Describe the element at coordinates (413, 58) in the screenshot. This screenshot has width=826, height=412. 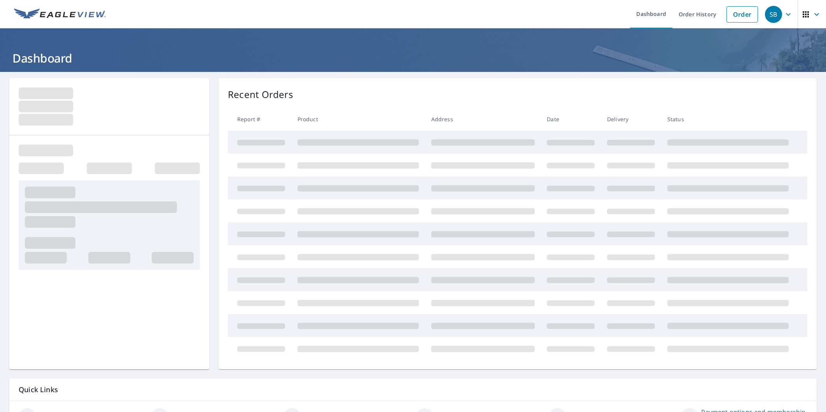
I see `h1: Dashboard` at that location.